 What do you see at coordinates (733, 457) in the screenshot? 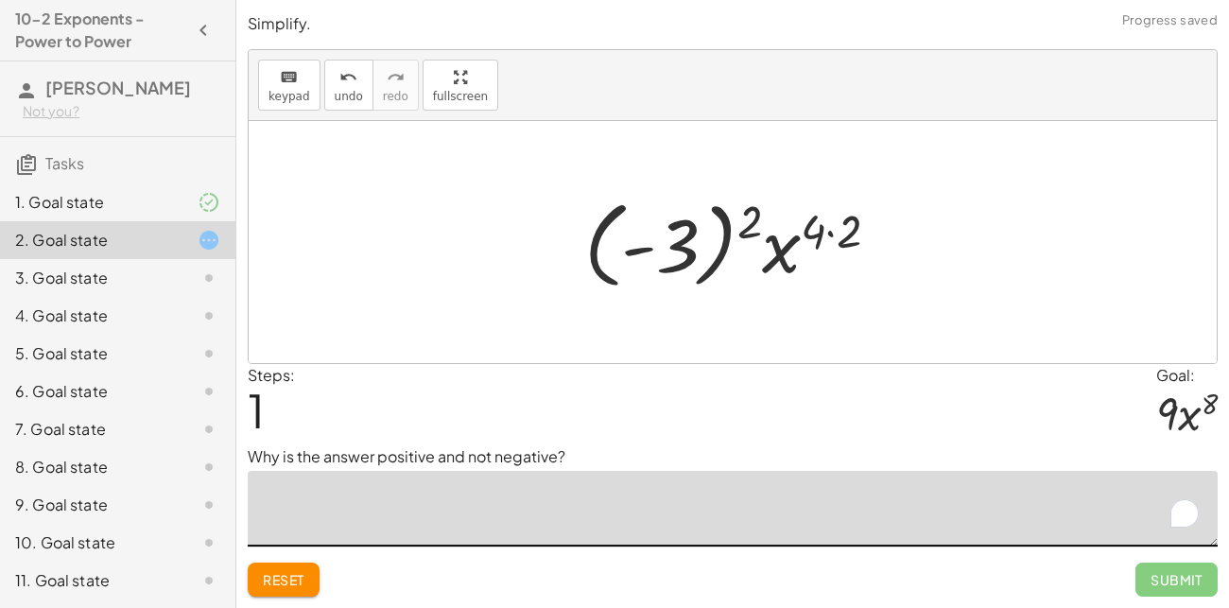
I see `p: Why is the answer positive and not negative?` at bounding box center [733, 457].